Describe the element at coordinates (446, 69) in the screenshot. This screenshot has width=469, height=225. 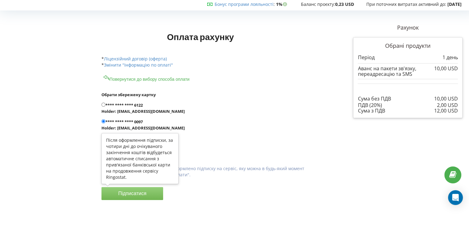
I see `div: 10,00 USD` at that location.